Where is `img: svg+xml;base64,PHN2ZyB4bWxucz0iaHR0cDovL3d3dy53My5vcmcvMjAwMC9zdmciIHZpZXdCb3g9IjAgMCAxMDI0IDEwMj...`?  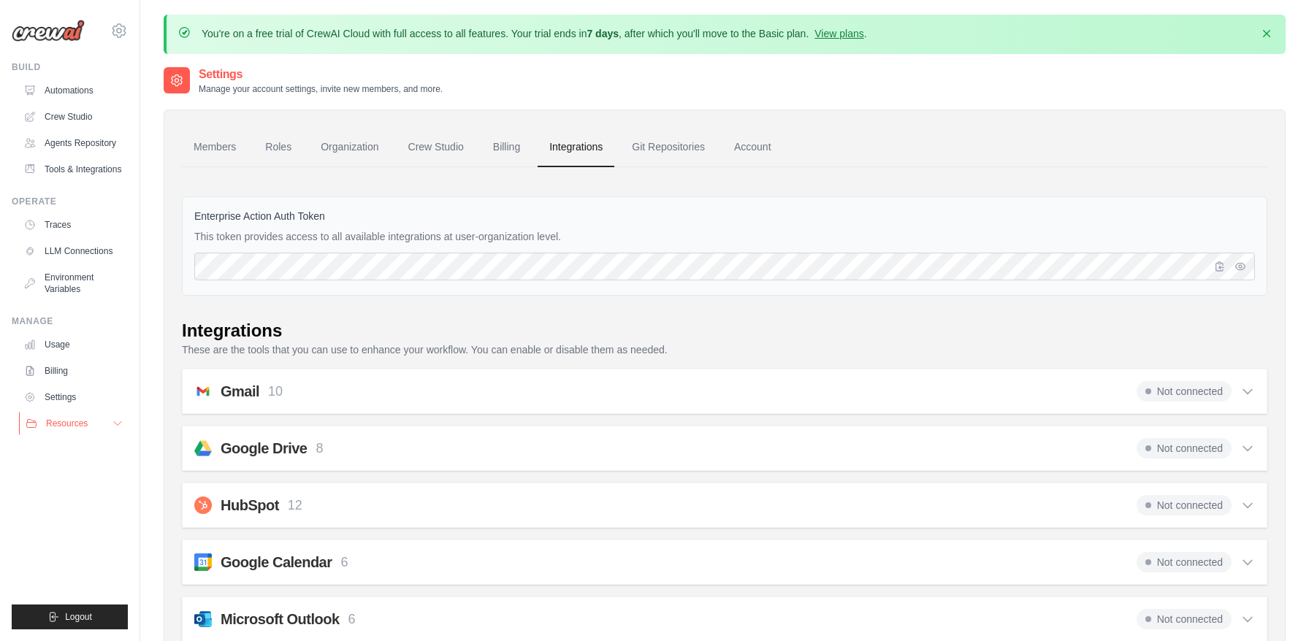
img: svg+xml;base64,PHN2ZyB4bWxucz0iaHR0cDovL3d3dy53My5vcmcvMjAwMC9zdmciIHZpZXdCb3g9IjAgMCAxMDI0IDEwMj... is located at coordinates (203, 506).